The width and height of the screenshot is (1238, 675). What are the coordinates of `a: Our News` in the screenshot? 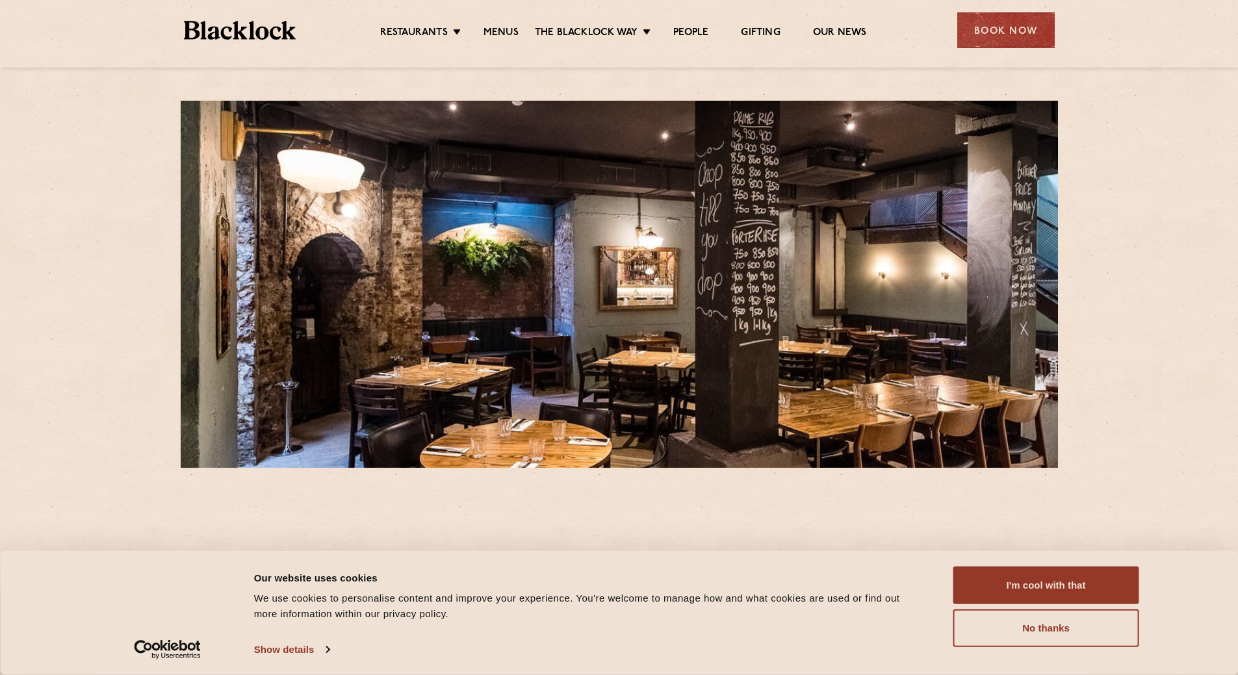 It's located at (840, 34).